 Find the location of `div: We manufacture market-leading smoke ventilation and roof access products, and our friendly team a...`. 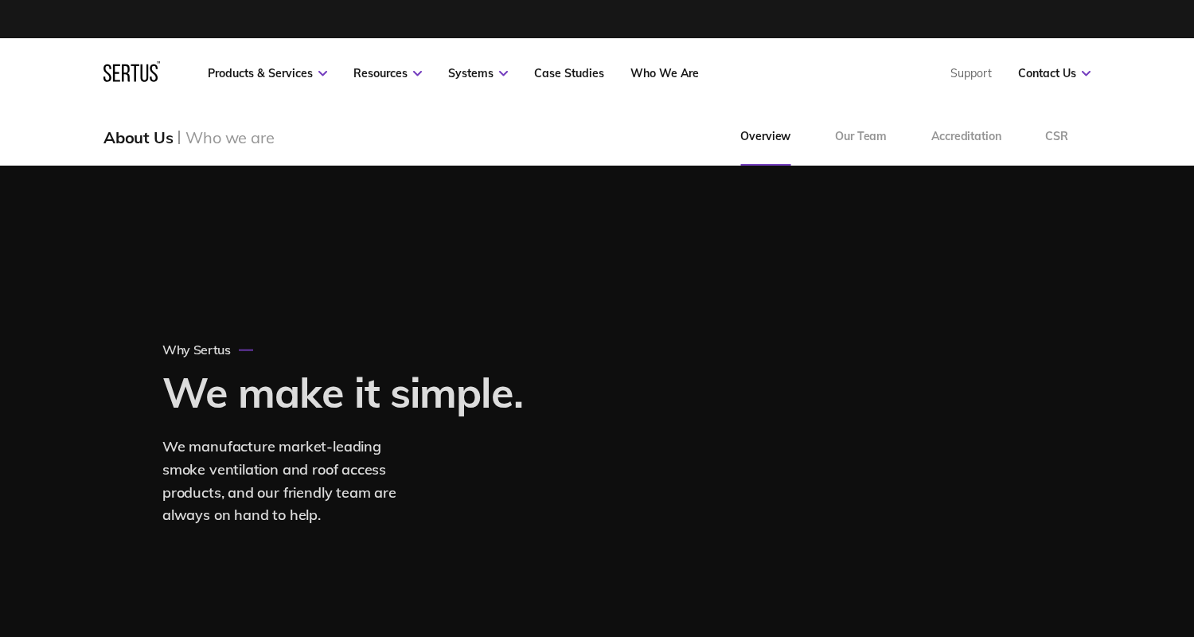

div: We manufacture market-leading smoke ventilation and roof access products, and our friendly team a... is located at coordinates (294, 481).